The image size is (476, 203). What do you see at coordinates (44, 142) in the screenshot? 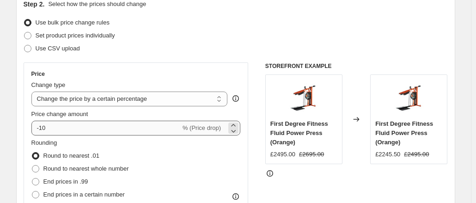
I see `span: Rounding` at bounding box center [44, 142].